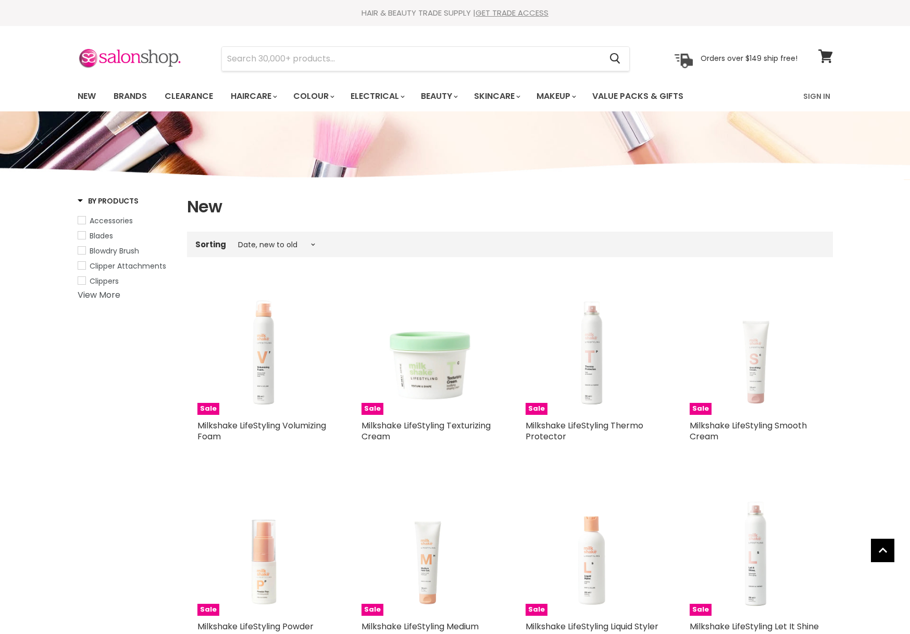  What do you see at coordinates (592, 550) in the screenshot?
I see `img: Milkshake LifeStyling Liquid Styler` at bounding box center [592, 550].